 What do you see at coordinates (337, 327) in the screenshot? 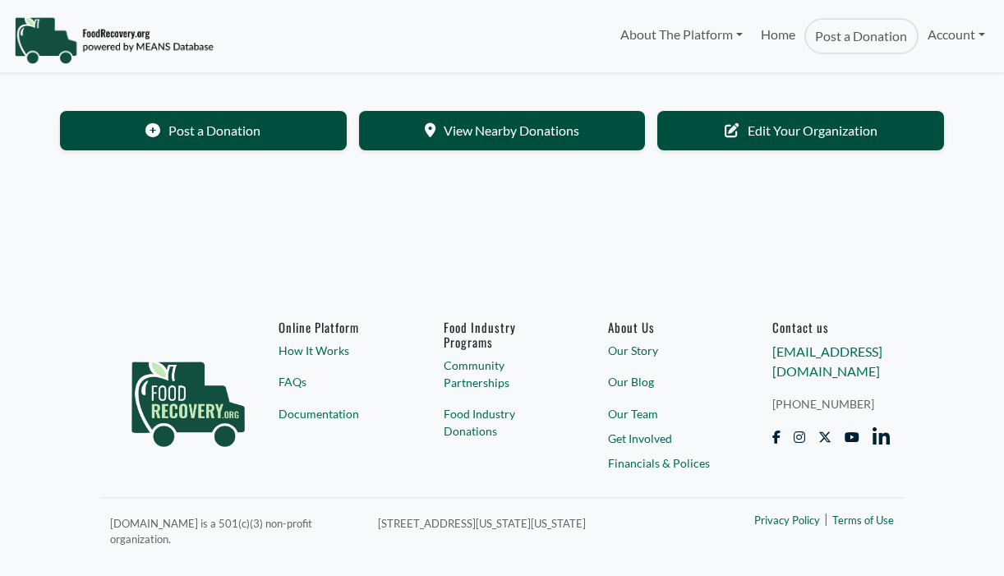
I see `h6: Online Platform` at bounding box center [337, 327].